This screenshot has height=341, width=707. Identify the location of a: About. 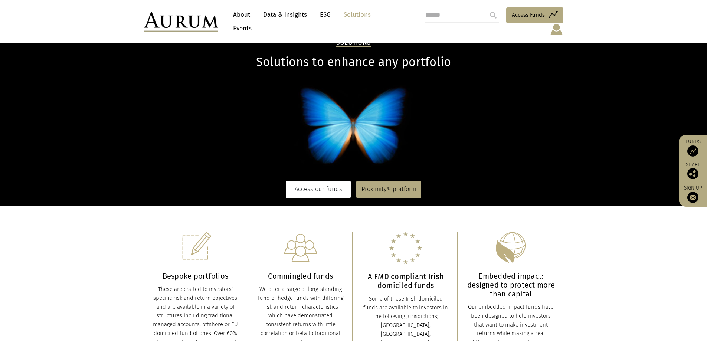
(242, 14).